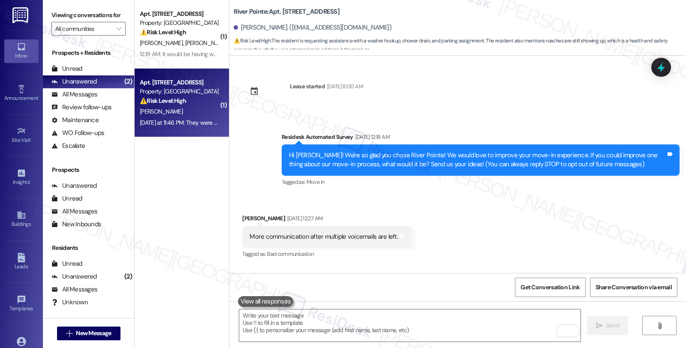  What do you see at coordinates (21, 178) in the screenshot?
I see `a: Insights •` at bounding box center [21, 178].